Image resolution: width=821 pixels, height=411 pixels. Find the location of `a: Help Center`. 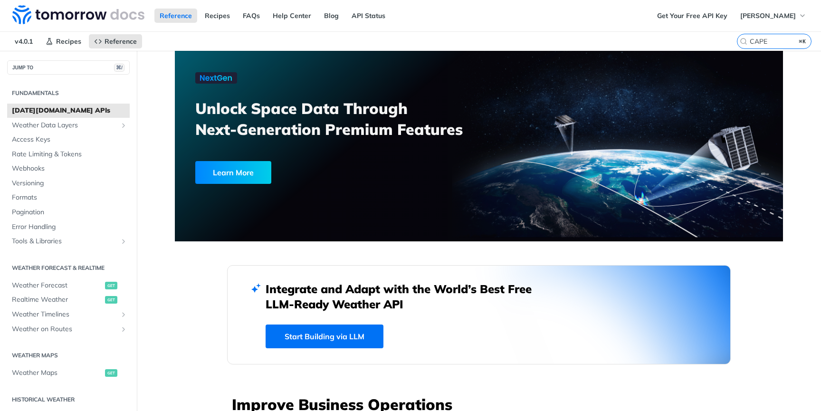

a: Help Center is located at coordinates (292, 16).